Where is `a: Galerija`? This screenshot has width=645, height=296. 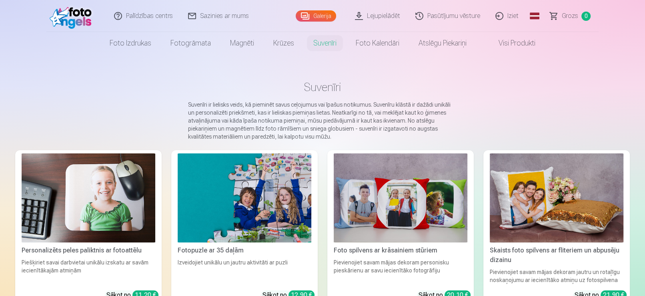 a: Galerija is located at coordinates (315, 16).